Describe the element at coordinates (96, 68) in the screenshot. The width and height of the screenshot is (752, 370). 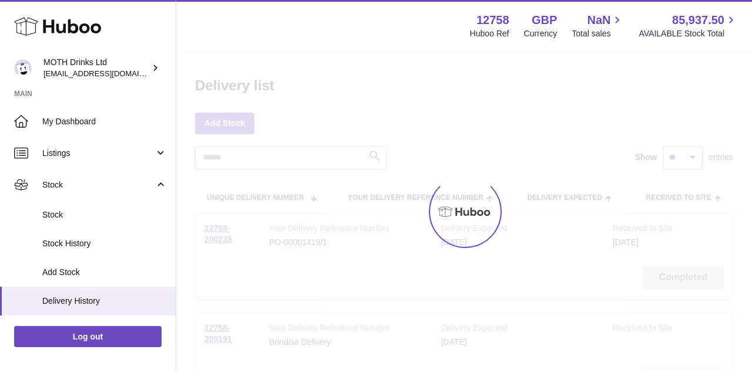
I see `div: MOTH Drinks Ltd` at that location.